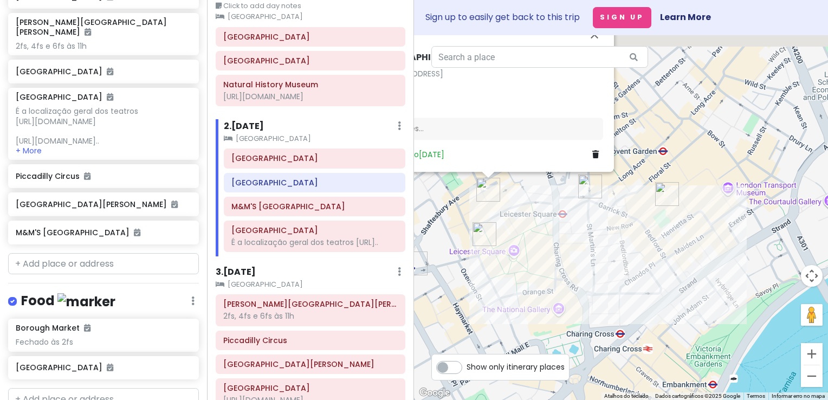  What do you see at coordinates (103, 342) in the screenshot?
I see `div: Fechado às 2fs` at bounding box center [103, 342].